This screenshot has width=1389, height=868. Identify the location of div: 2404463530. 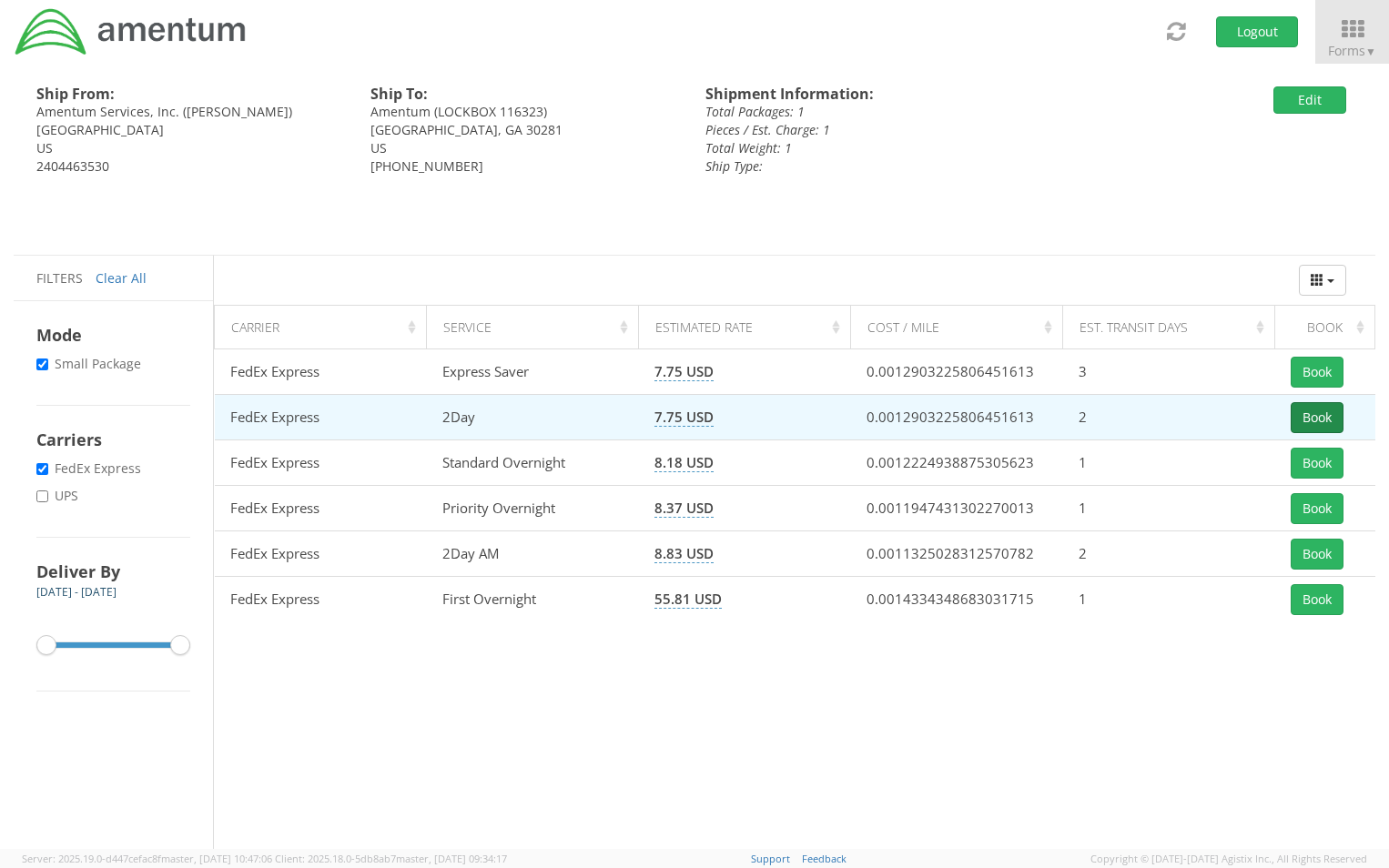
(189, 167).